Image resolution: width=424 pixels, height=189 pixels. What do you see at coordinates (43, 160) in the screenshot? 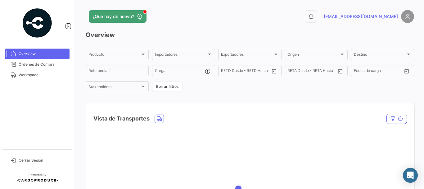
I see `span: Cerrar Sesión` at bounding box center [43, 160].